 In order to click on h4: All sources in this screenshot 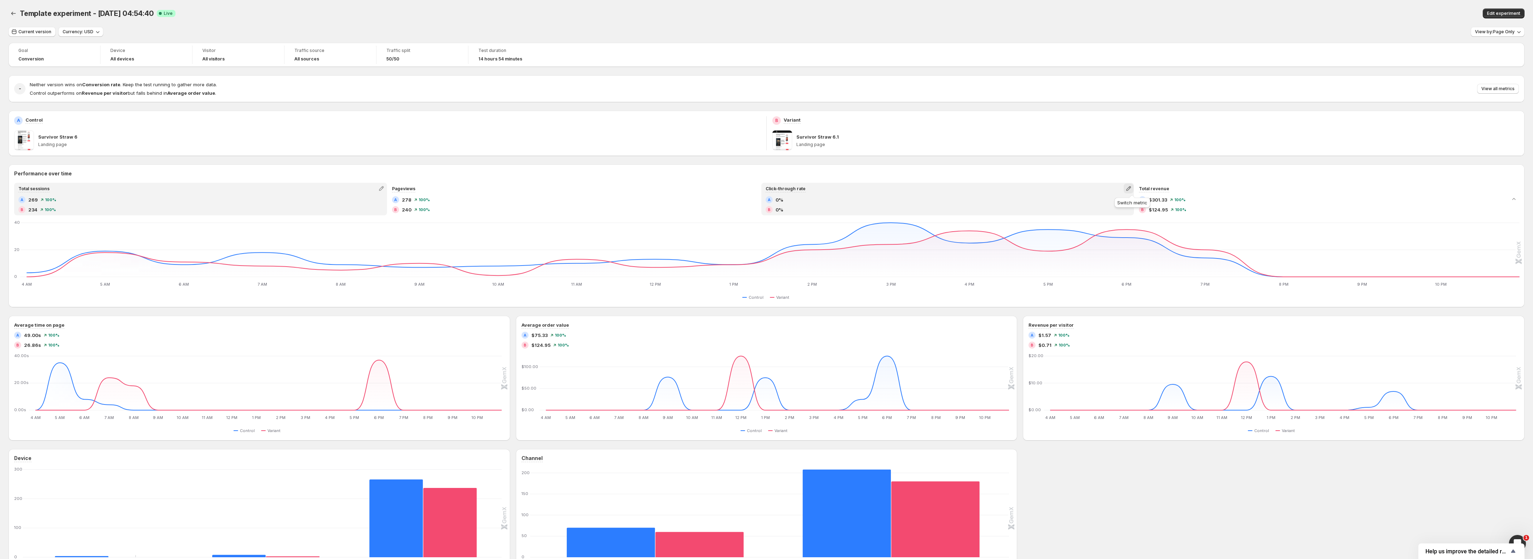, I will do `click(307, 59)`.